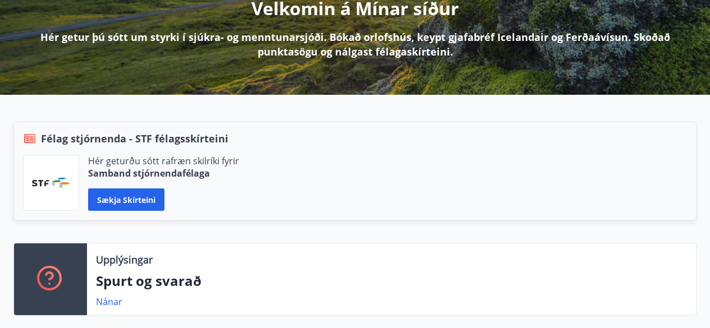 The width and height of the screenshot is (710, 328). What do you see at coordinates (51, 183) in the screenshot?
I see `img: vjCaq2fThgY3EUYqSgpjEiBg6WP39ov69hlhuPVN.png` at bounding box center [51, 183].